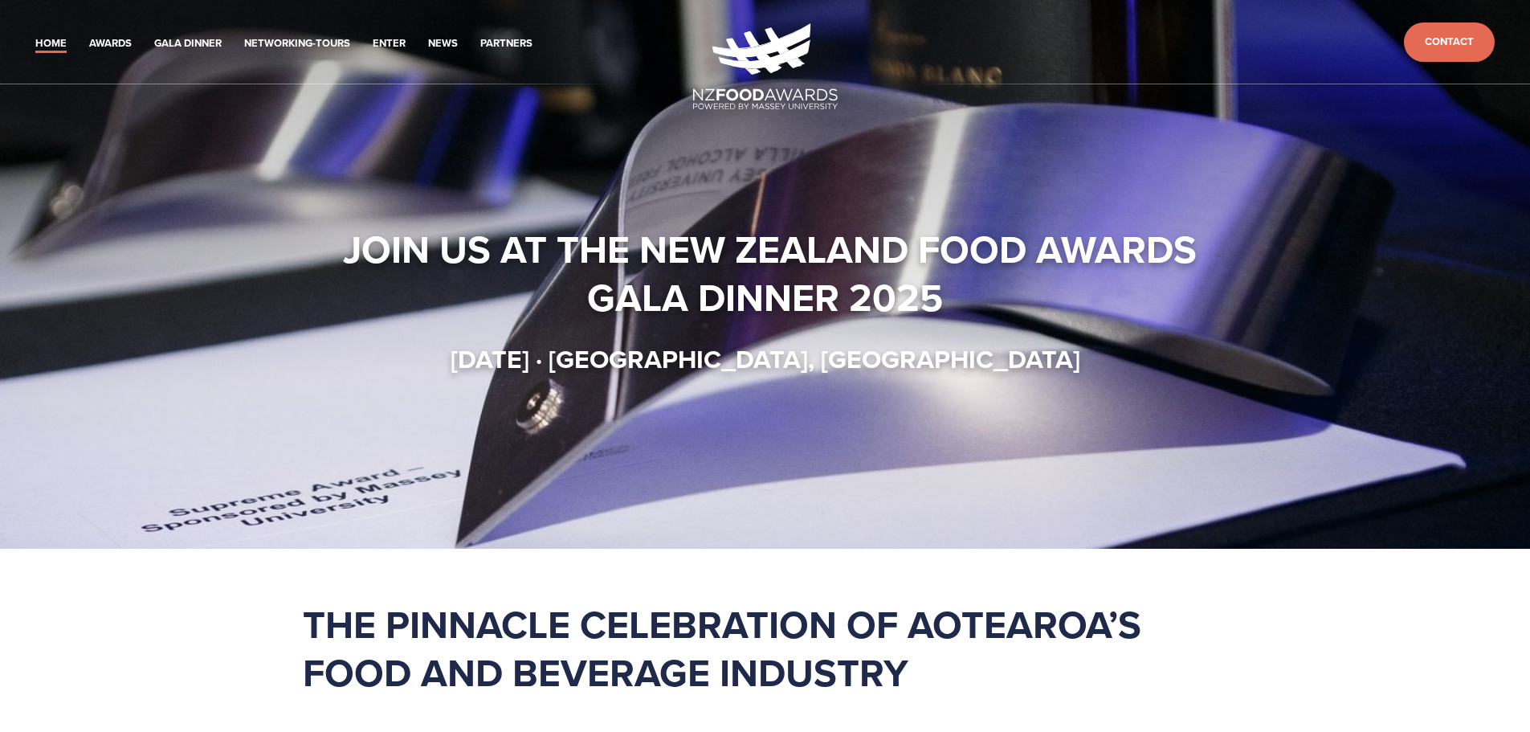  I want to click on a: News, so click(443, 43).